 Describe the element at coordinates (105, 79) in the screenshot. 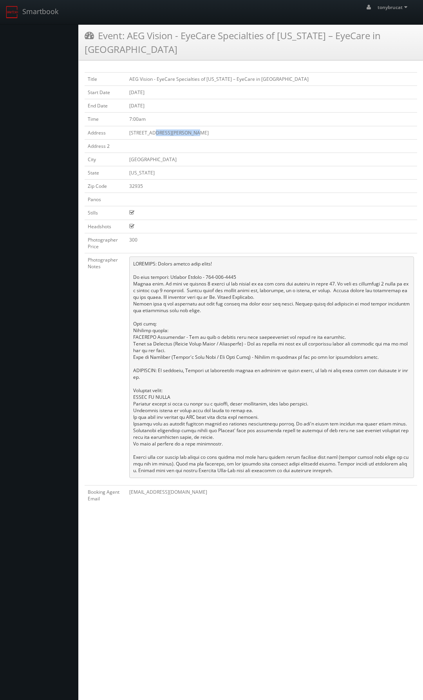

I see `td: Title` at that location.